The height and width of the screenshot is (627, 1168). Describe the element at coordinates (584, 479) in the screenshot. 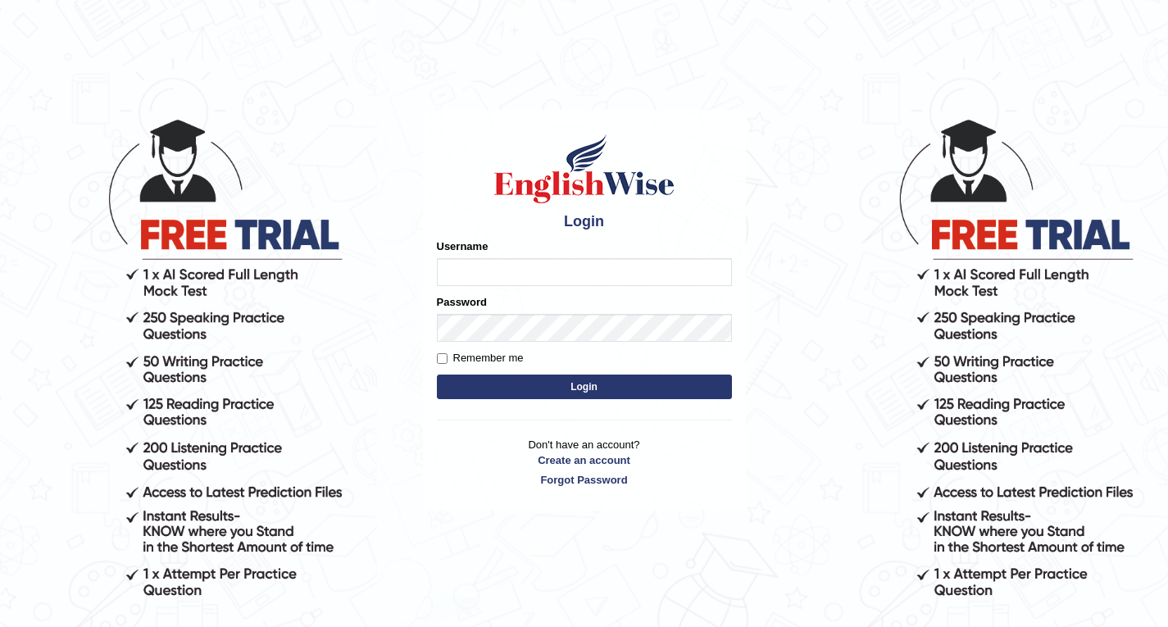

I see `a: Forgot Password` at that location.